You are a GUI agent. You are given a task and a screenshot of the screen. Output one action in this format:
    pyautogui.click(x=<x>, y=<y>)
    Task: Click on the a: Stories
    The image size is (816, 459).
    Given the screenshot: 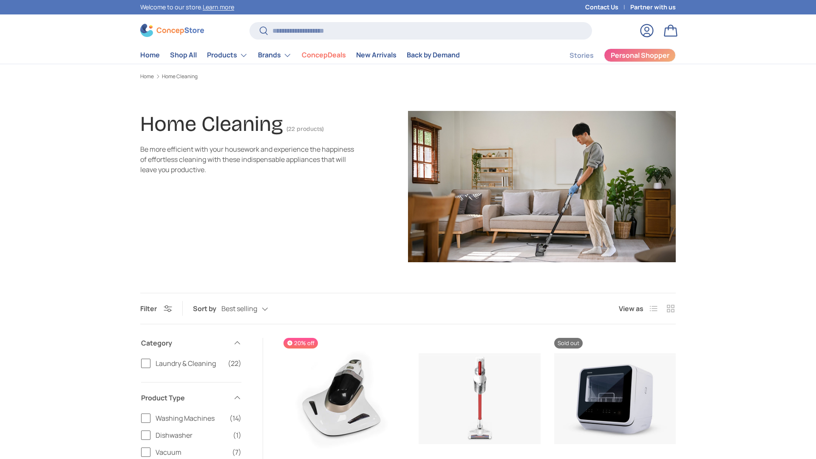 What is the action you would take?
    pyautogui.click(x=581, y=55)
    